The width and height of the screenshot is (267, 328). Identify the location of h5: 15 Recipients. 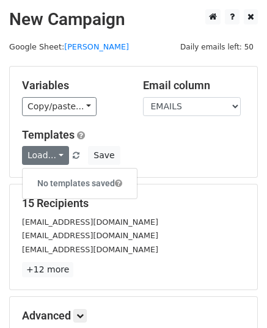
(133, 204).